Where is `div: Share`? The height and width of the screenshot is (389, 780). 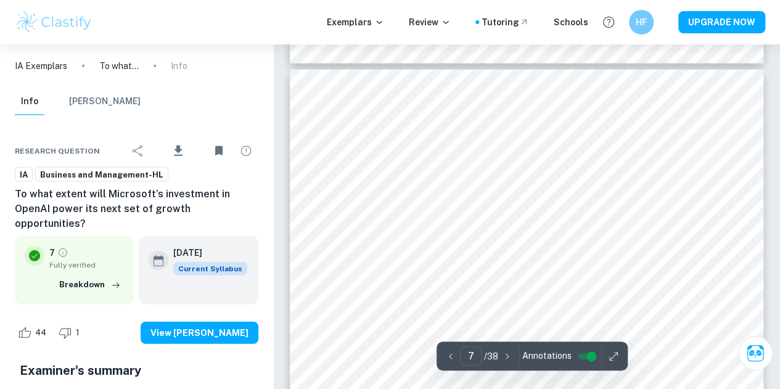
div: Share is located at coordinates (138, 151).